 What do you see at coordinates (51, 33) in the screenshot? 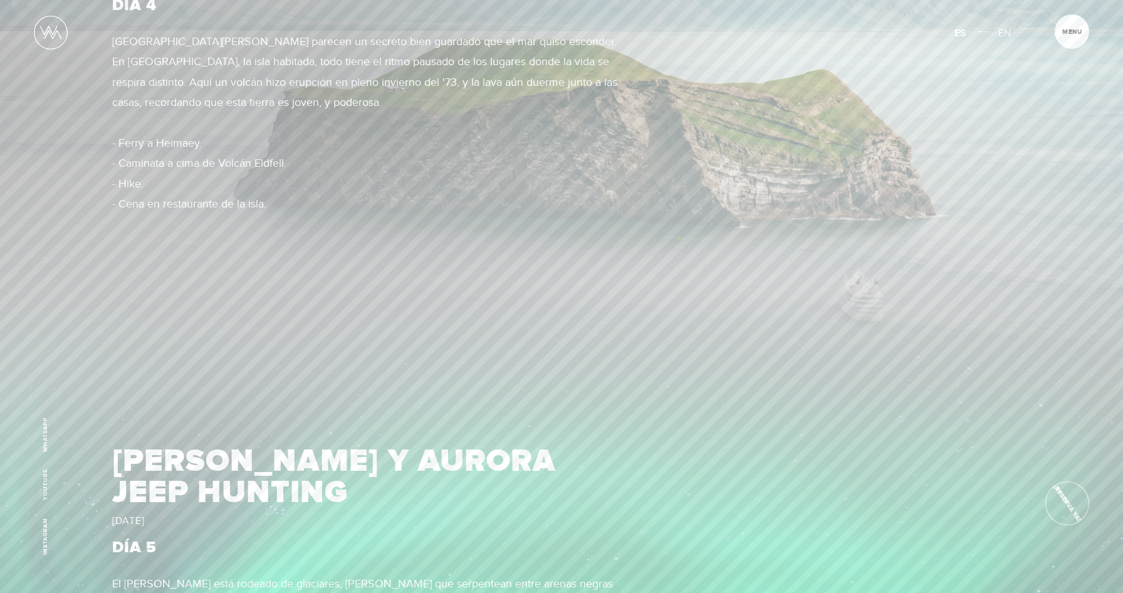
I see `img: Logo` at bounding box center [51, 33].